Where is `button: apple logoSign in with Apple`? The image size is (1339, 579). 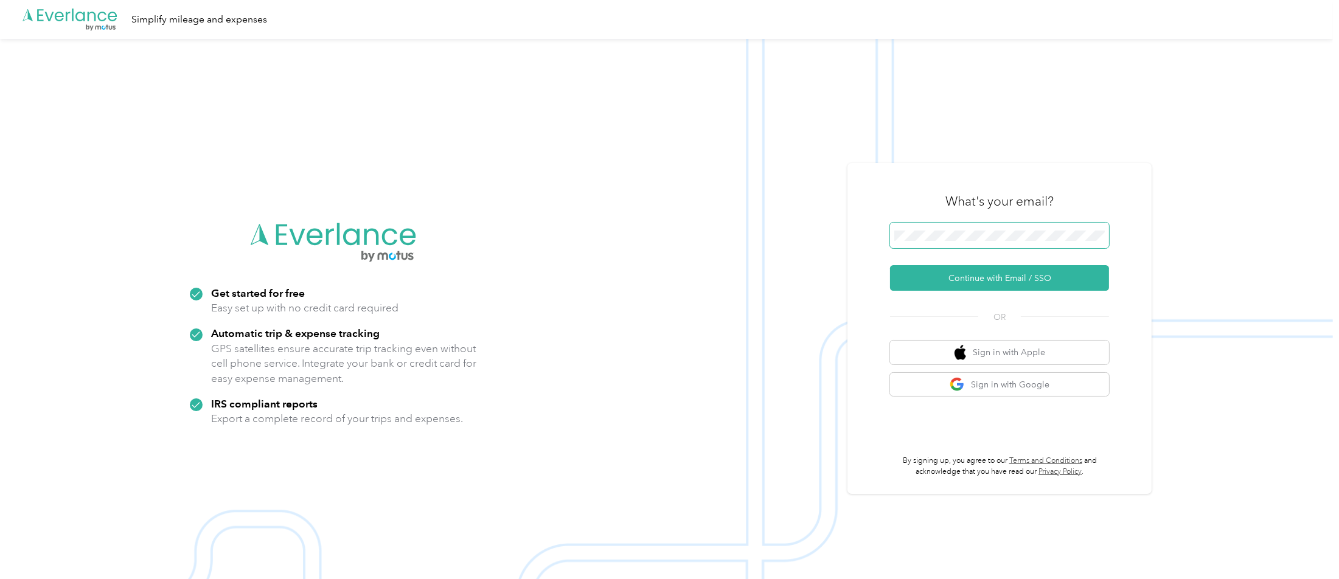
button: apple logoSign in with Apple is located at coordinates (999, 352).